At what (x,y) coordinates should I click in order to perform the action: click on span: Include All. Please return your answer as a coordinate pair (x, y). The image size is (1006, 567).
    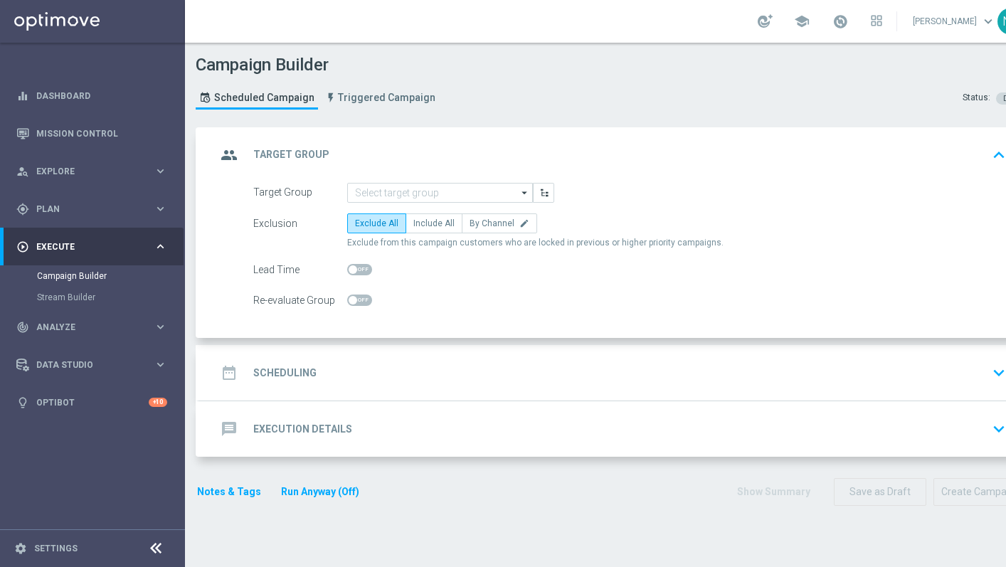
    Looking at the image, I should click on (434, 223).